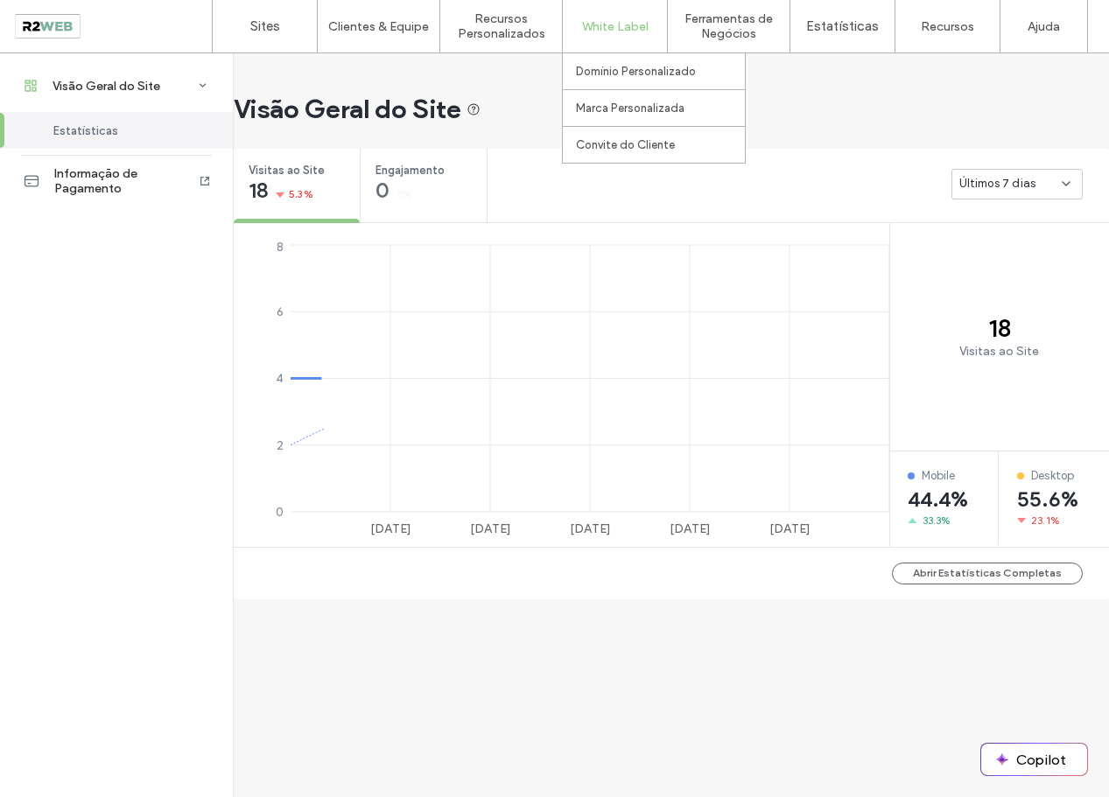 The image size is (1109, 797). Describe the element at coordinates (291, 171) in the screenshot. I see `span: Visitas ao Site` at that location.